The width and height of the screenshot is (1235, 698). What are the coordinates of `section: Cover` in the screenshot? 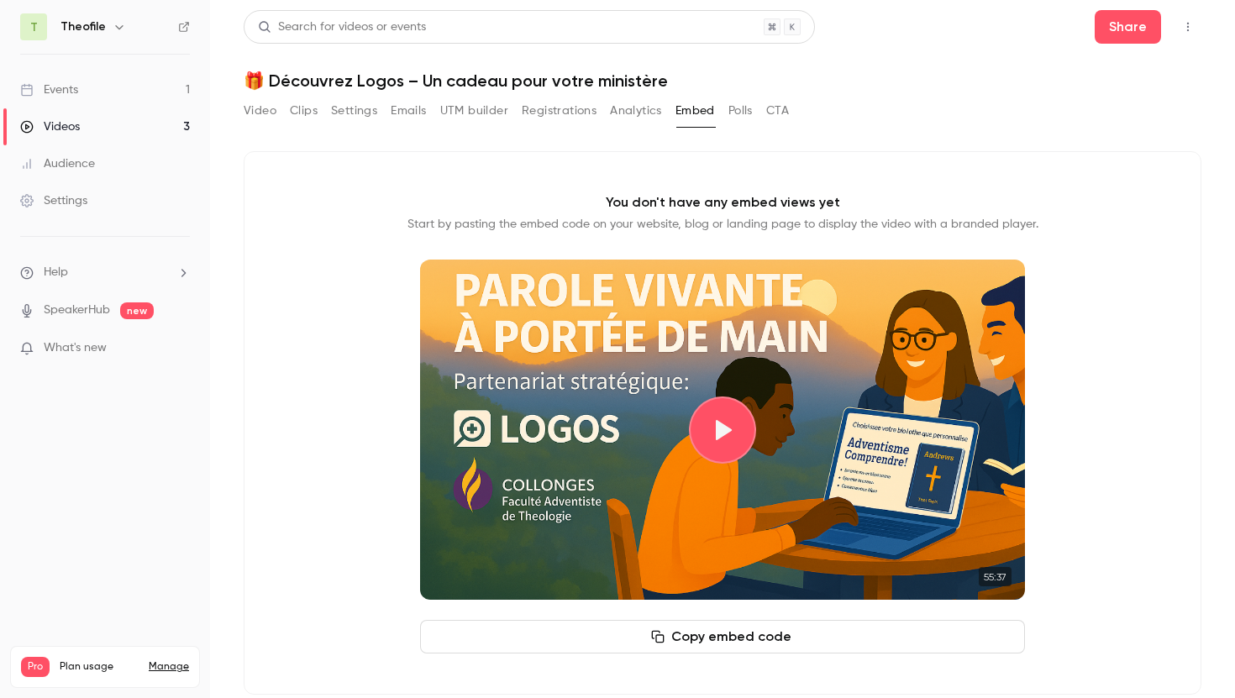 It's located at (723, 429).